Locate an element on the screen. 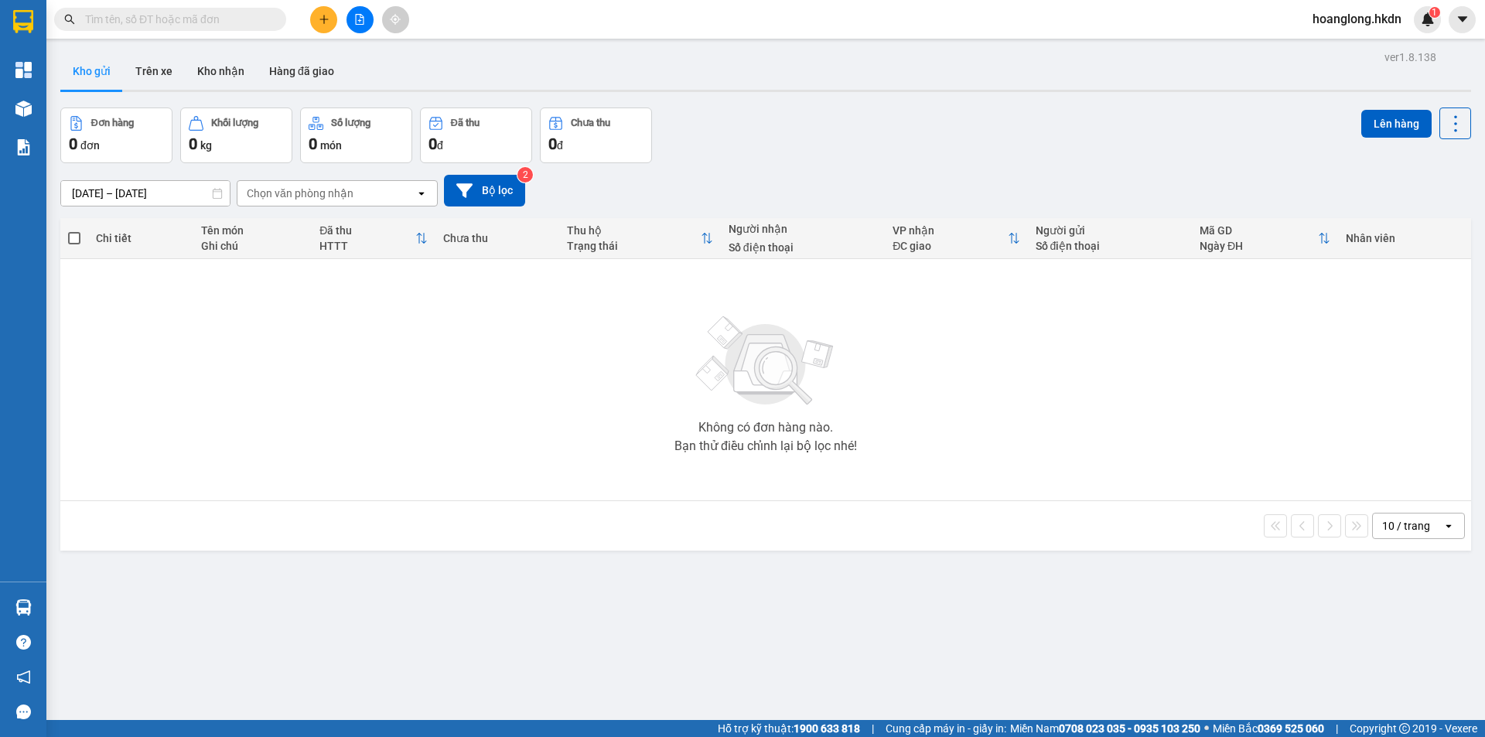 This screenshot has height=737, width=1485. div: Không có đơn hàng nào. is located at coordinates (765, 428).